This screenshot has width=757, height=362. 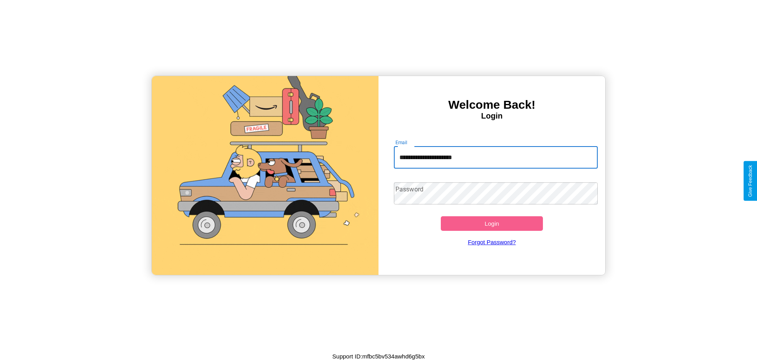 I want to click on a: Forgot Password?, so click(x=492, y=242).